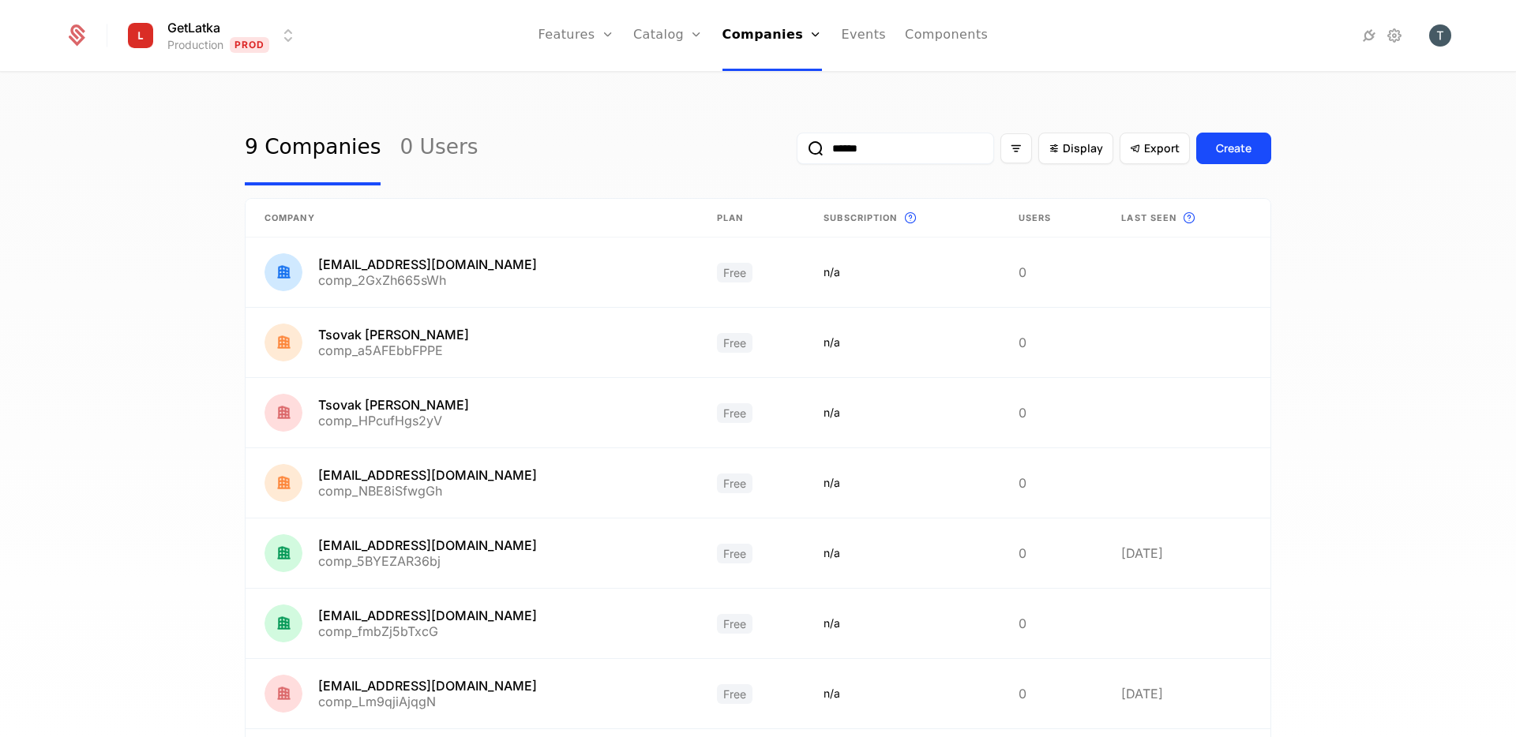 The width and height of the screenshot is (1516, 737). I want to click on span: Last seen, so click(1149, 218).